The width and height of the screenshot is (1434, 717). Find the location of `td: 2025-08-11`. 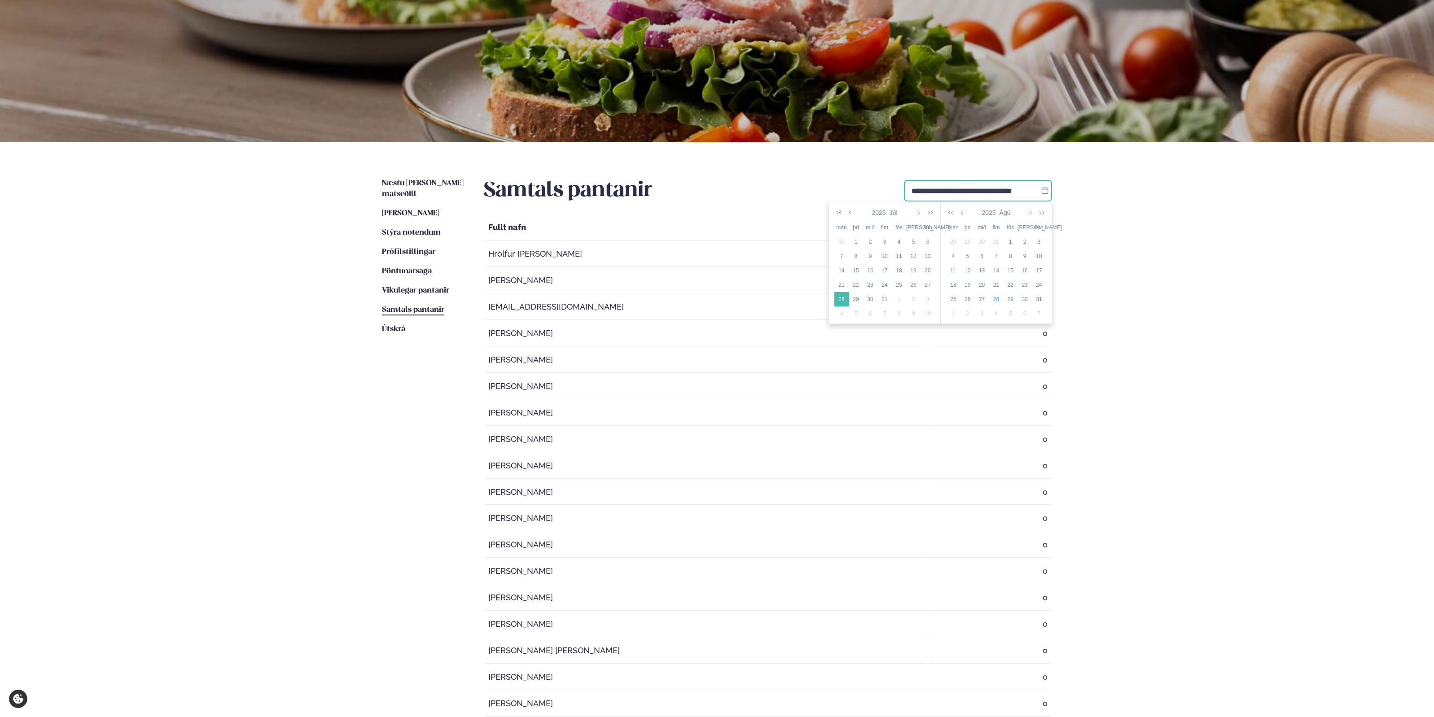

td: 2025-08-11 is located at coordinates (954, 271).